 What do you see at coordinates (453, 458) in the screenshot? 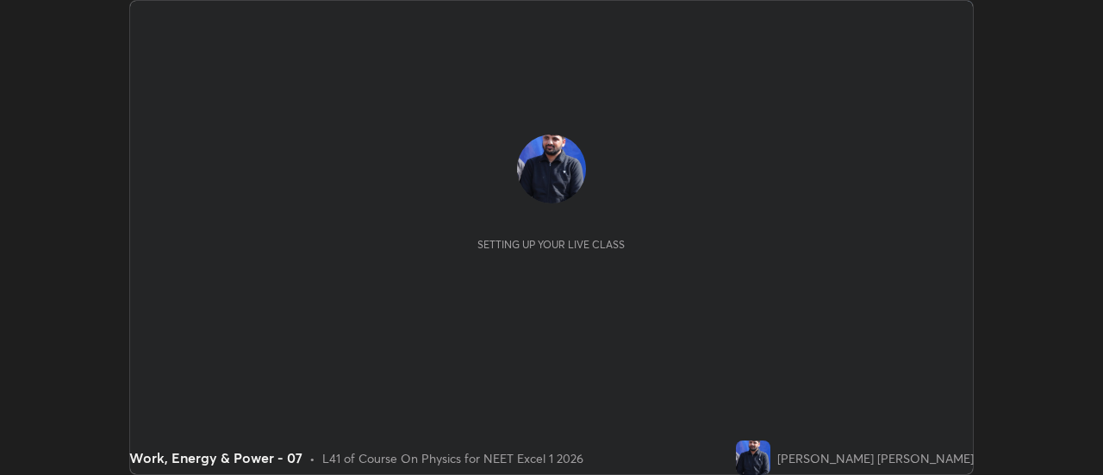
I see `div: L41 of Course On Physics for NEET Excel 1 2026` at bounding box center [453, 458].